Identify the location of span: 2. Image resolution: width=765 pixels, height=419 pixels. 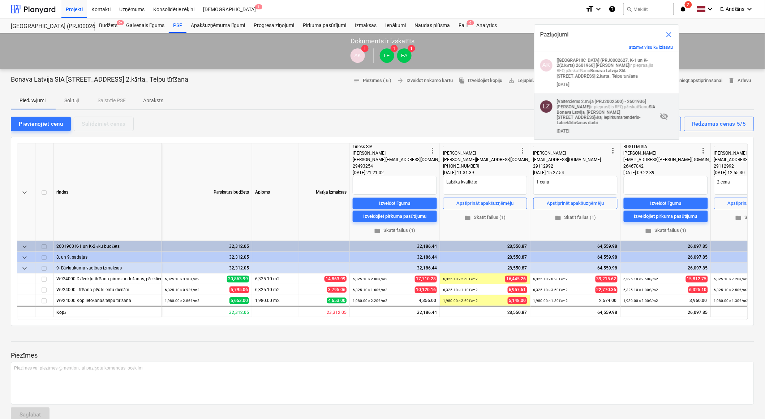
(689, 5).